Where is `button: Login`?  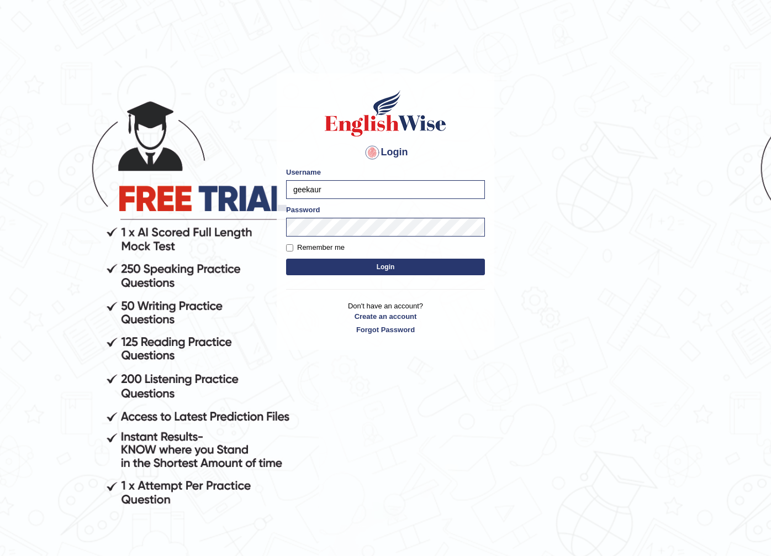
button: Login is located at coordinates (386, 267).